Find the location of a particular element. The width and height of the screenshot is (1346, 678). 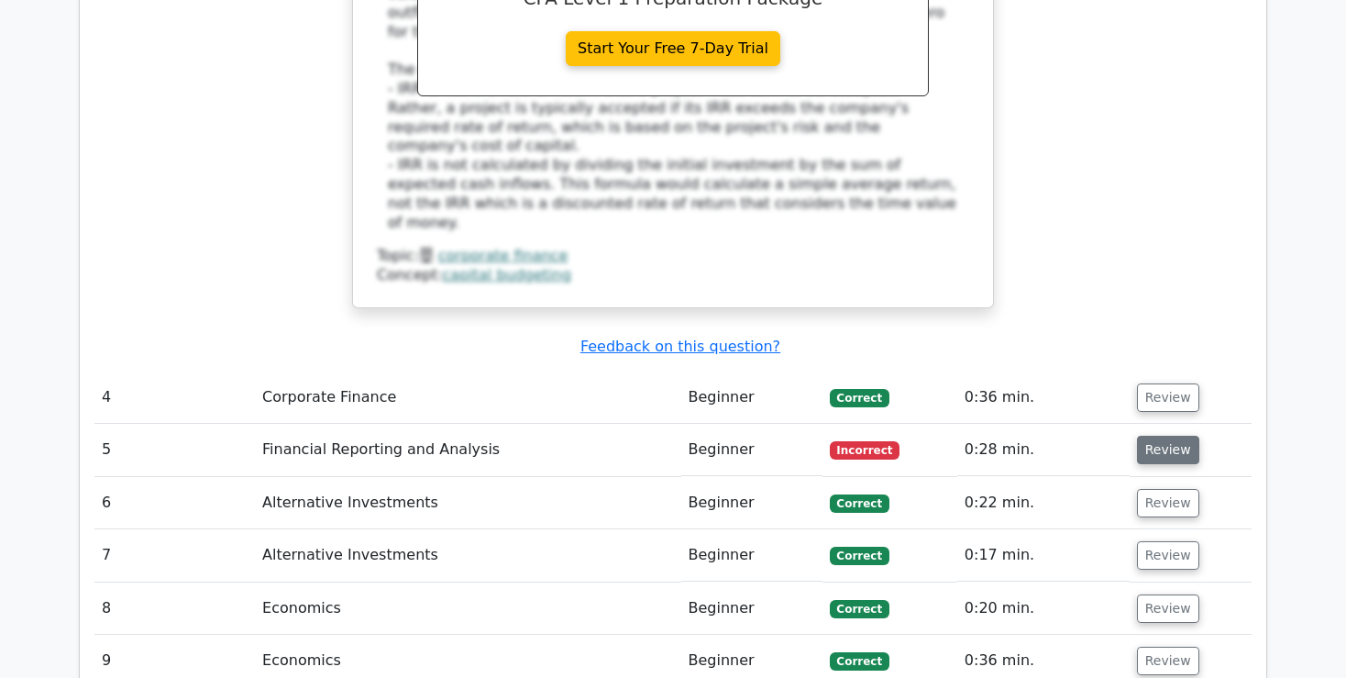

td: 0:28 min. is located at coordinates (1044, 449).